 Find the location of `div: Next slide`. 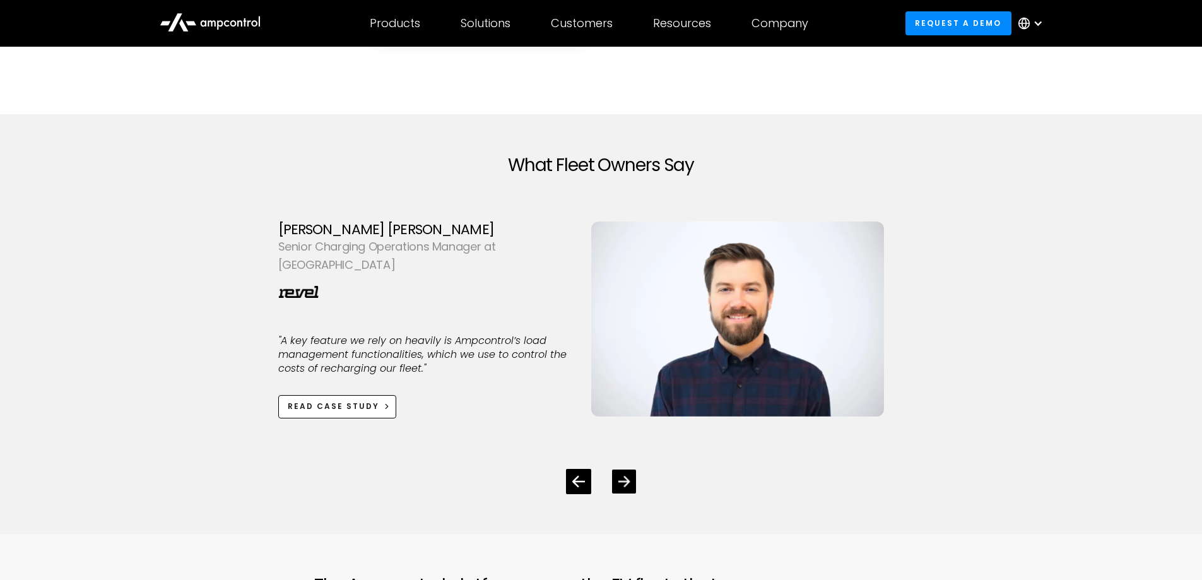

div: Next slide is located at coordinates (624, 481).